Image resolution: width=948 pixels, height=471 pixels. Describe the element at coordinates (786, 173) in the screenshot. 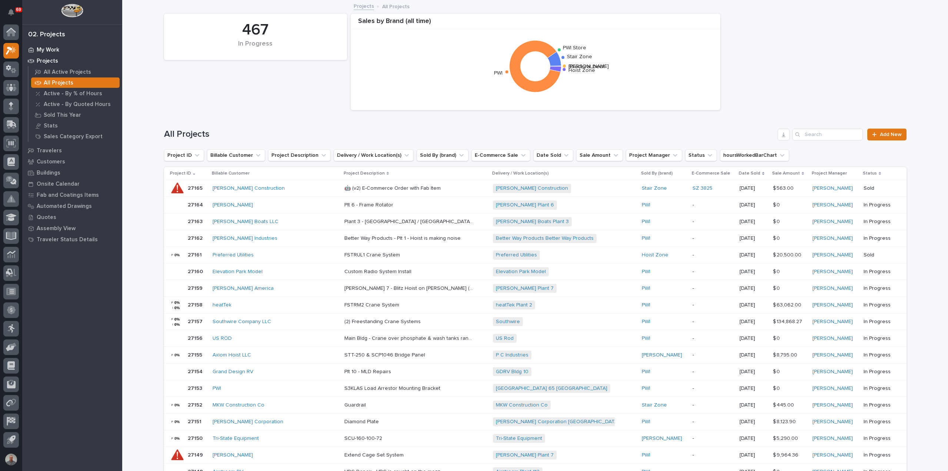

I see `p: Sale Amount` at that location.